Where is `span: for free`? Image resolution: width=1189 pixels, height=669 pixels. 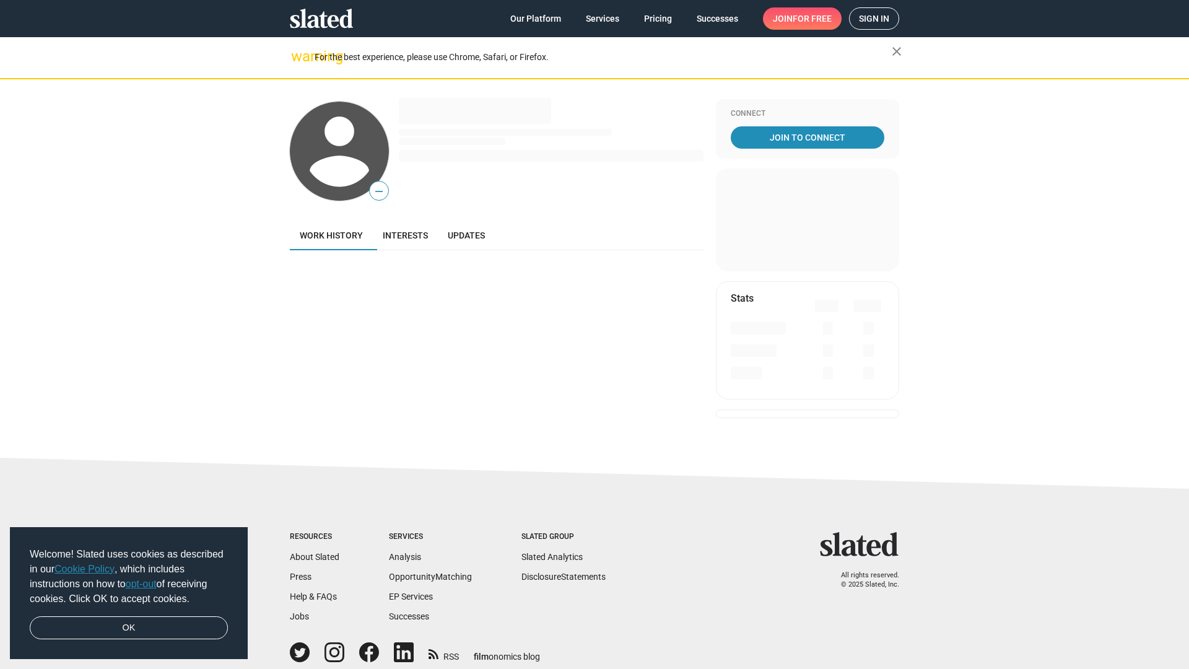 span: for free is located at coordinates (812, 19).